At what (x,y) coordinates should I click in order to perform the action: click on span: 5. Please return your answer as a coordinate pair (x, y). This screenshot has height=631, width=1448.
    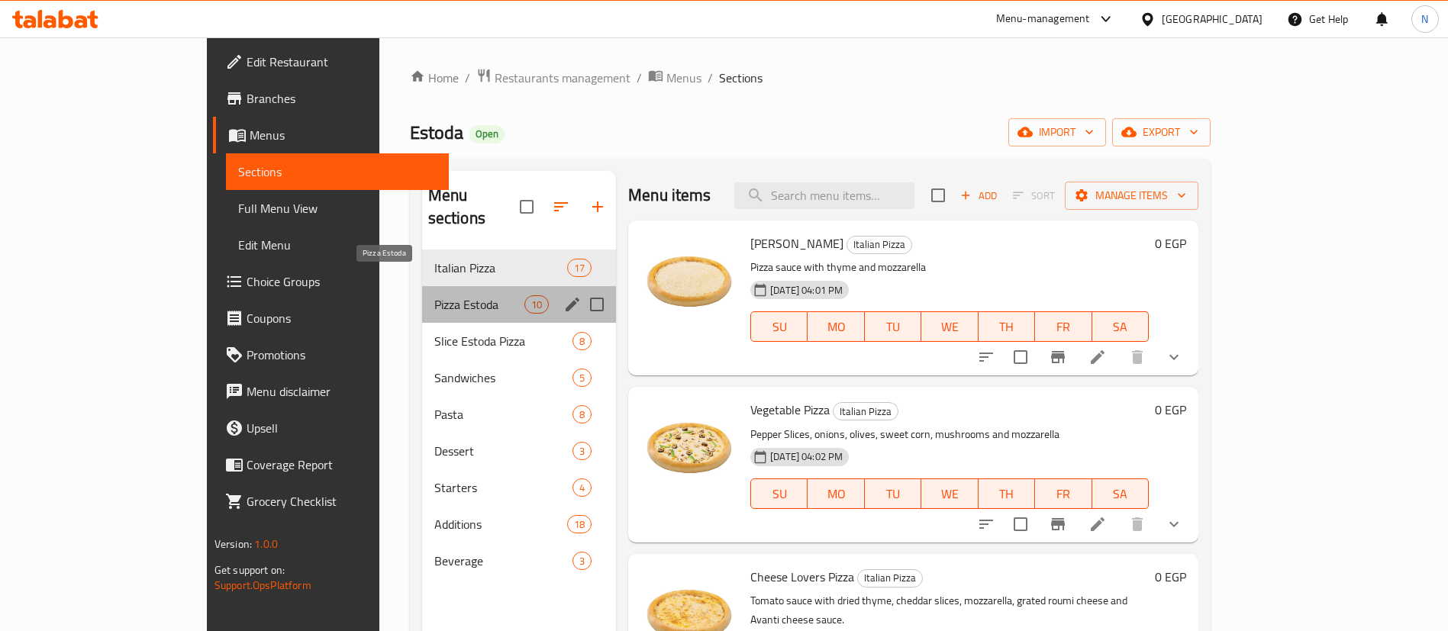
    Looking at the image, I should click on (581, 378).